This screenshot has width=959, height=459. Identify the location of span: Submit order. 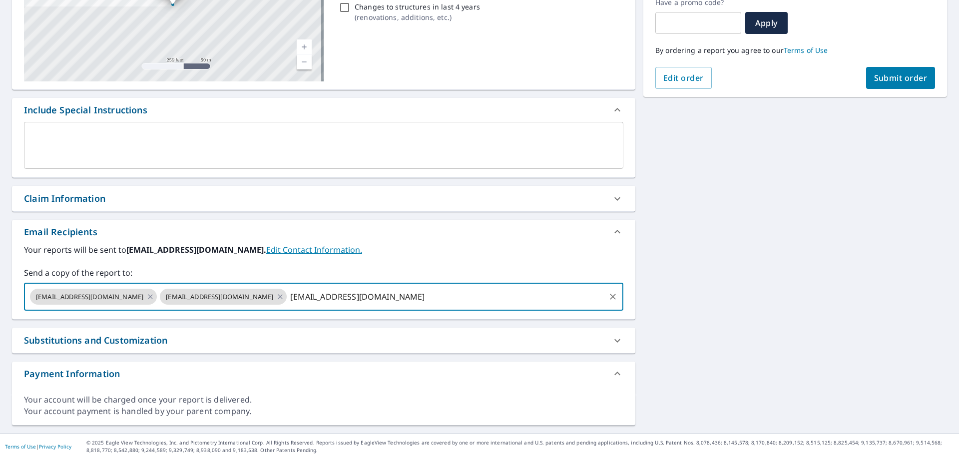
(900, 78).